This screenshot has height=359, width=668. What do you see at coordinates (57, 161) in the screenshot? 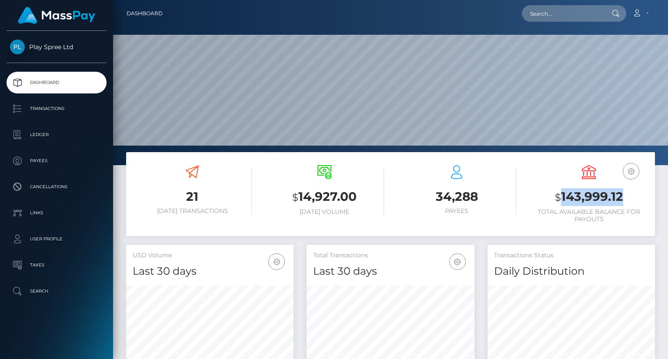
I see `p: Payees` at bounding box center [57, 161].